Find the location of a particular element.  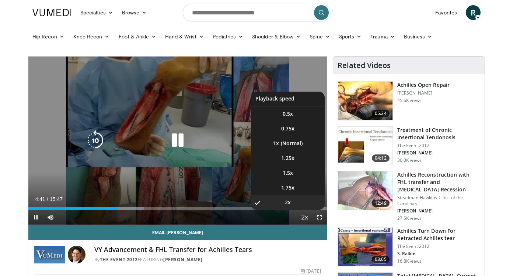

p: 27.5K views is located at coordinates (410, 218).